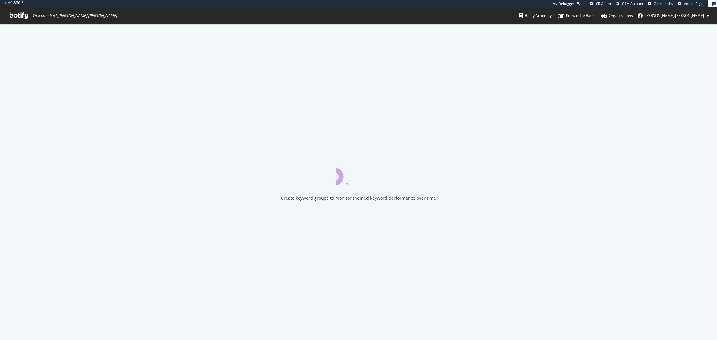  Describe the element at coordinates (617, 16) in the screenshot. I see `a: Organizations` at that location.